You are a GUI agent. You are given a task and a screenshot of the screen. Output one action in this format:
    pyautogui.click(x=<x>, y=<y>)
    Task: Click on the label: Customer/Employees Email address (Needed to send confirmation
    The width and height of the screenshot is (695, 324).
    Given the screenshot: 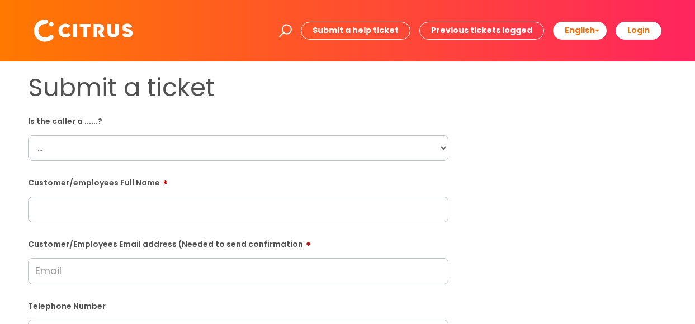 What is the action you would take?
    pyautogui.click(x=238, y=243)
    